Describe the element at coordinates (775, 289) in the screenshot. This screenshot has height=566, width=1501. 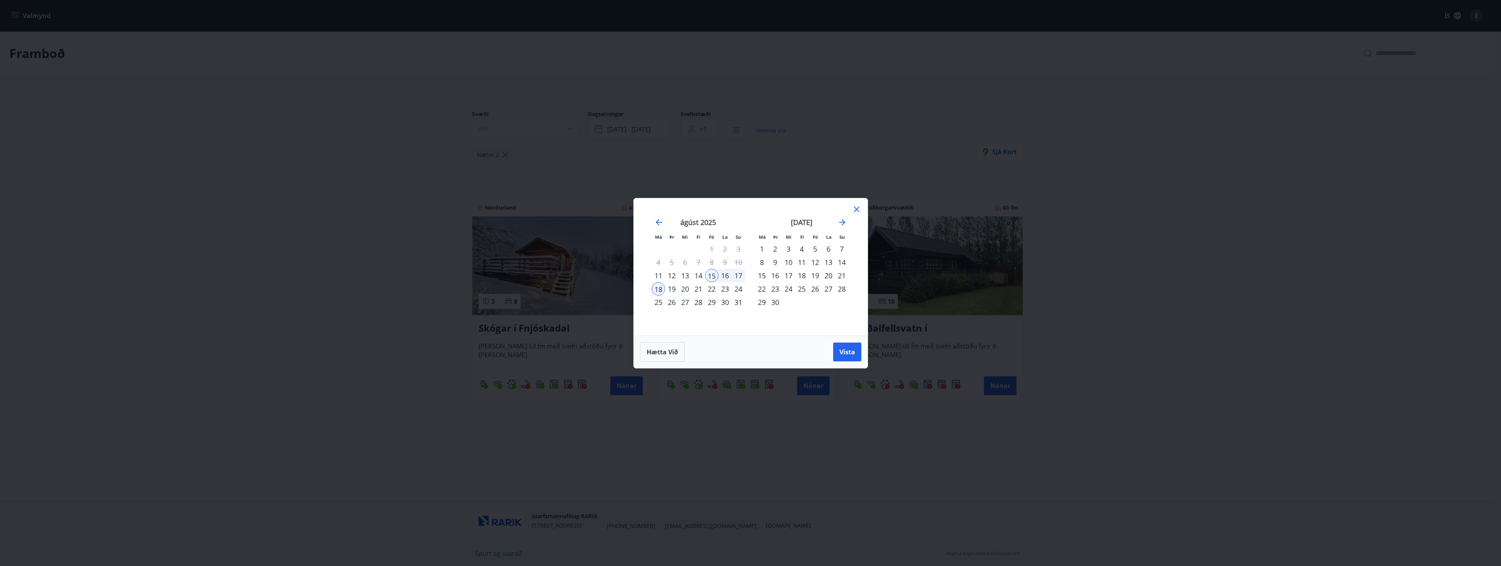
I see `div: 23` at that location.